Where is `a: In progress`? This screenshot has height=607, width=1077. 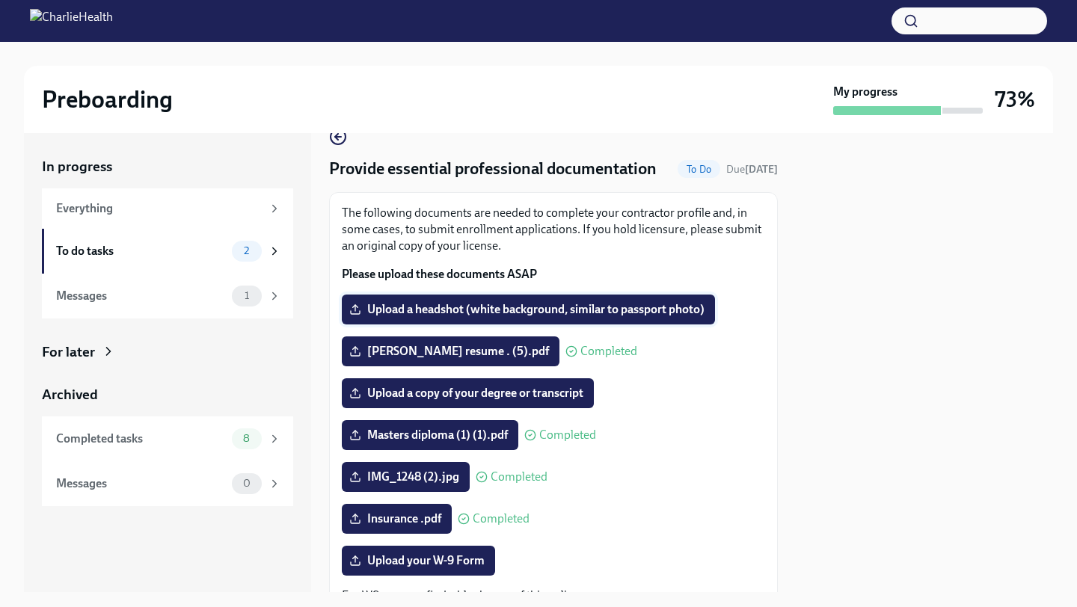
a: In progress is located at coordinates (168, 167).